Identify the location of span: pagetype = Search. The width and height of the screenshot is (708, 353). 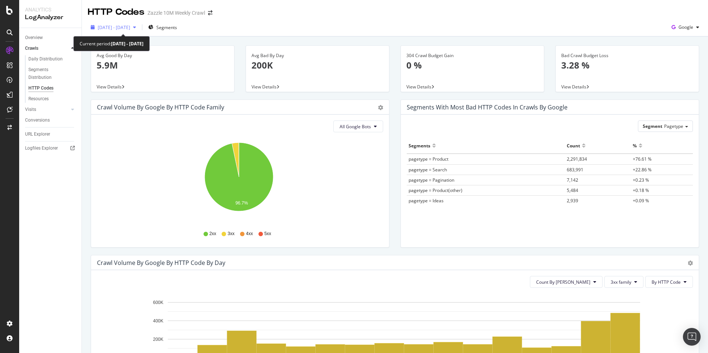
(428, 170).